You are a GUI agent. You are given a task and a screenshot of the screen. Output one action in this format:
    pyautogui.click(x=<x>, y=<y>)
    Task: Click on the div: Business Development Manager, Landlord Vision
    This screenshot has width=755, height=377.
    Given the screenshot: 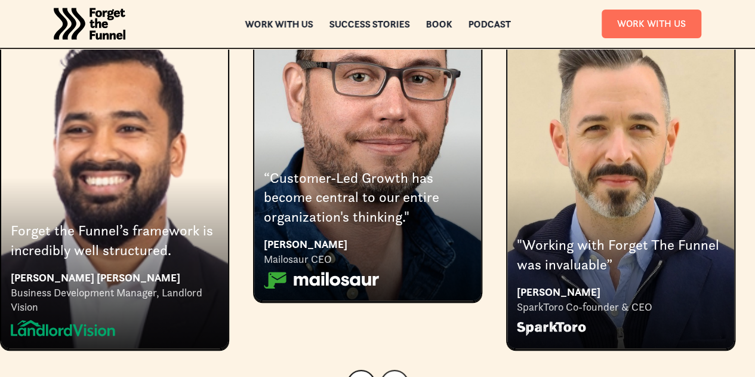 What is the action you would take?
    pyautogui.click(x=115, y=300)
    